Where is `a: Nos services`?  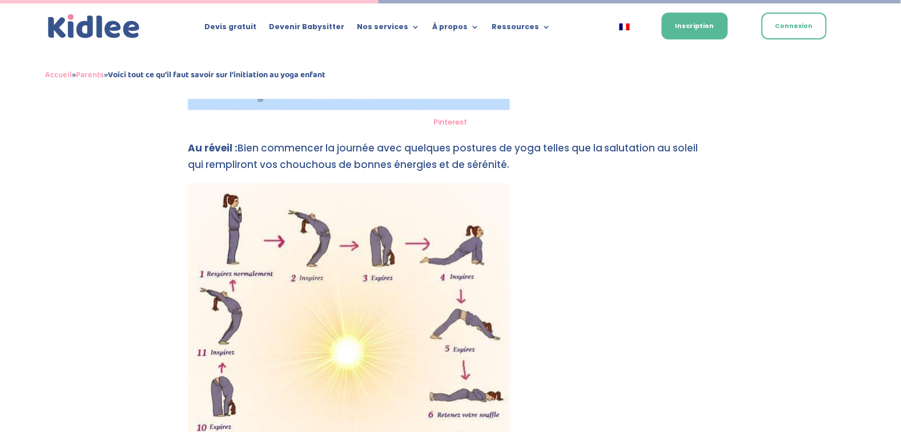
a: Nos services is located at coordinates (389, 29).